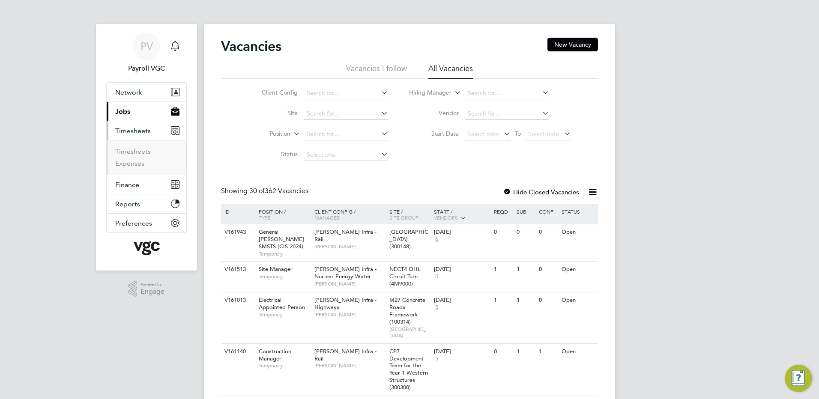 Image resolution: width=819 pixels, height=399 pixels. I want to click on div: ID, so click(237, 212).